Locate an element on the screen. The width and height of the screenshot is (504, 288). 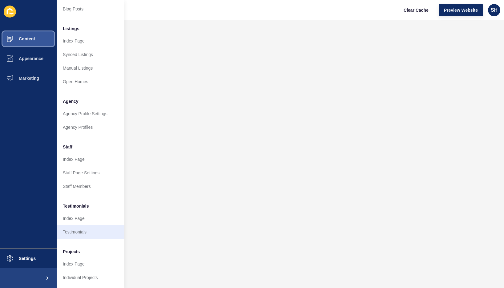
a: Manual Listings is located at coordinates (91, 68).